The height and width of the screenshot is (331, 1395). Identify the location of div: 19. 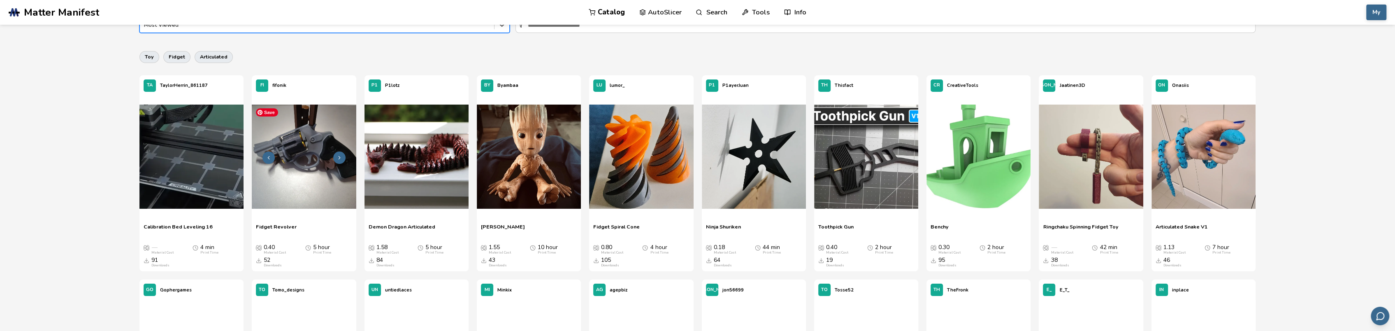
(835, 262).